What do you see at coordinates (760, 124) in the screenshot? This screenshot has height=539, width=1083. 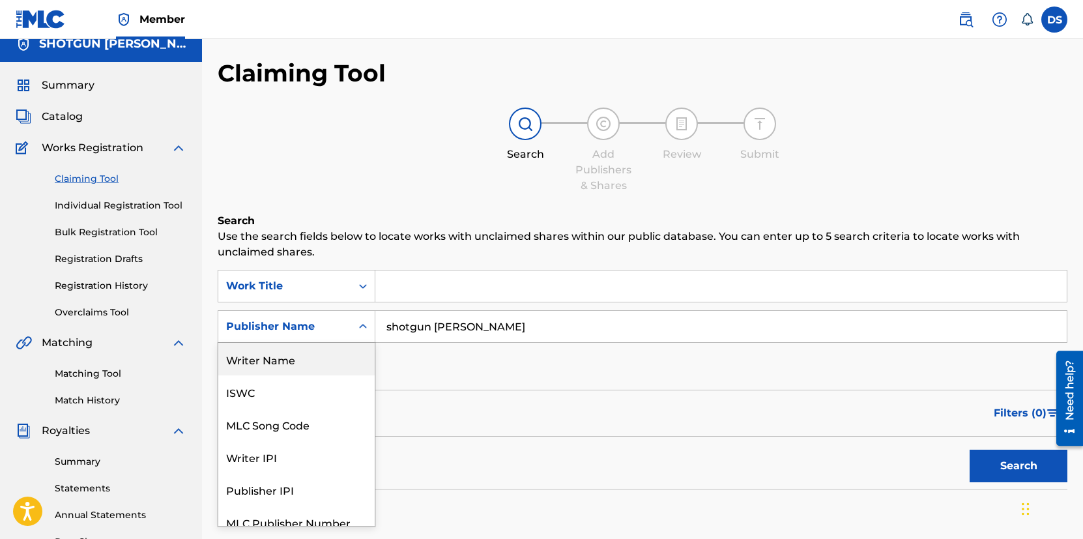 I see `img: step indicator icon for Submit` at bounding box center [760, 124].